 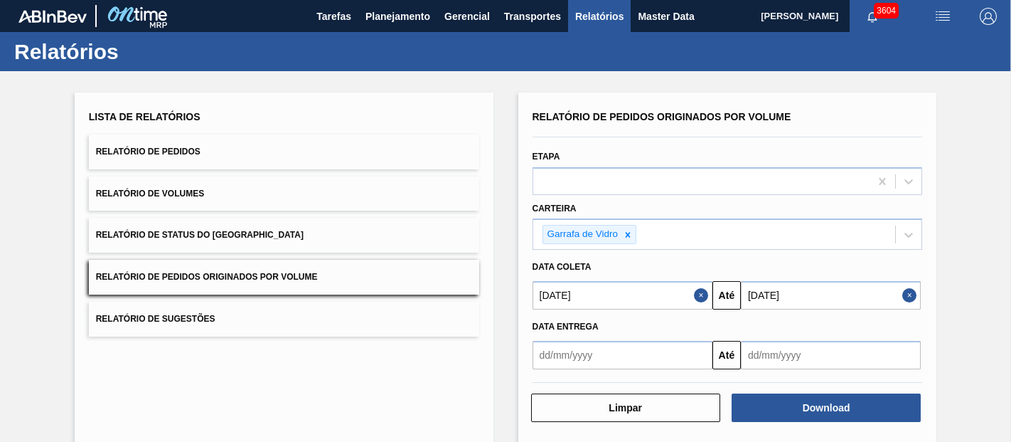 I want to click on span: Relatório de Pedidos, so click(x=148, y=151).